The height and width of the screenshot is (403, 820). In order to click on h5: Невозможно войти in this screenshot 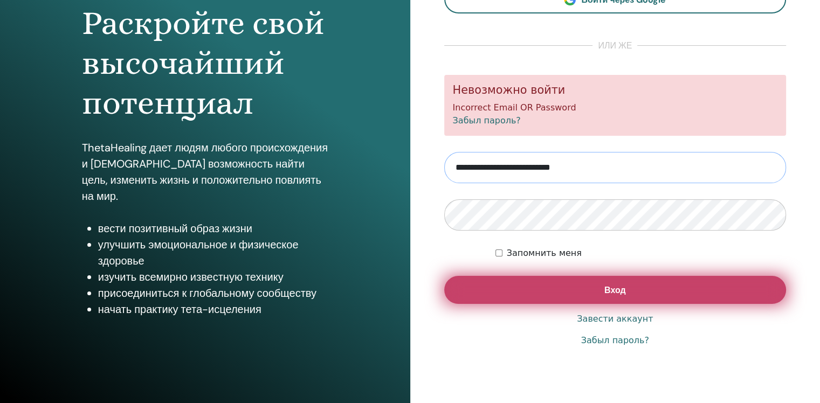, I will do `click(615, 90)`.